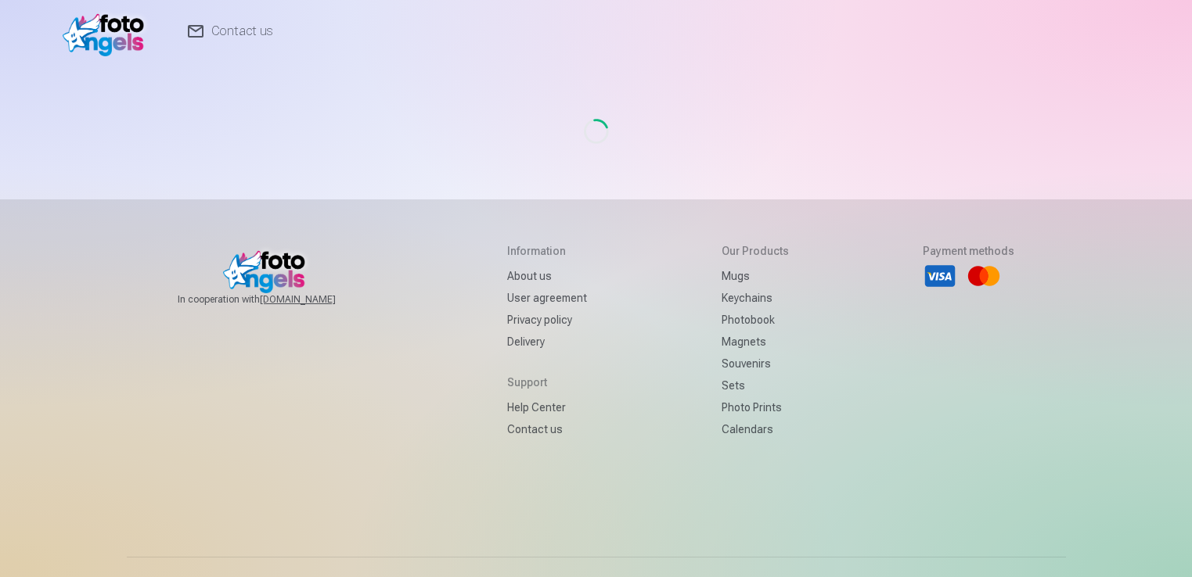 This screenshot has width=1192, height=577. I want to click on span: In cooperation with, so click(275, 300).